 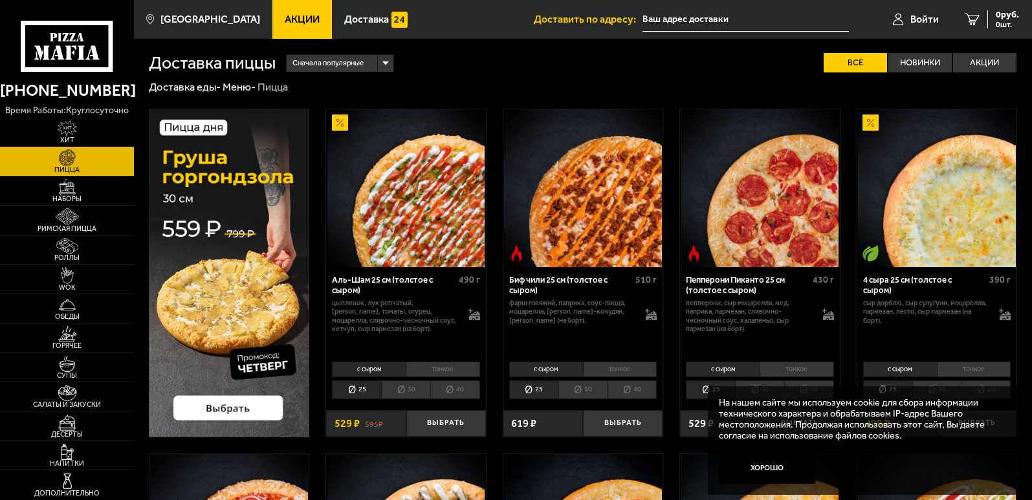 What do you see at coordinates (212, 63) in the screenshot?
I see `h1: Доставка пиццы` at bounding box center [212, 63].